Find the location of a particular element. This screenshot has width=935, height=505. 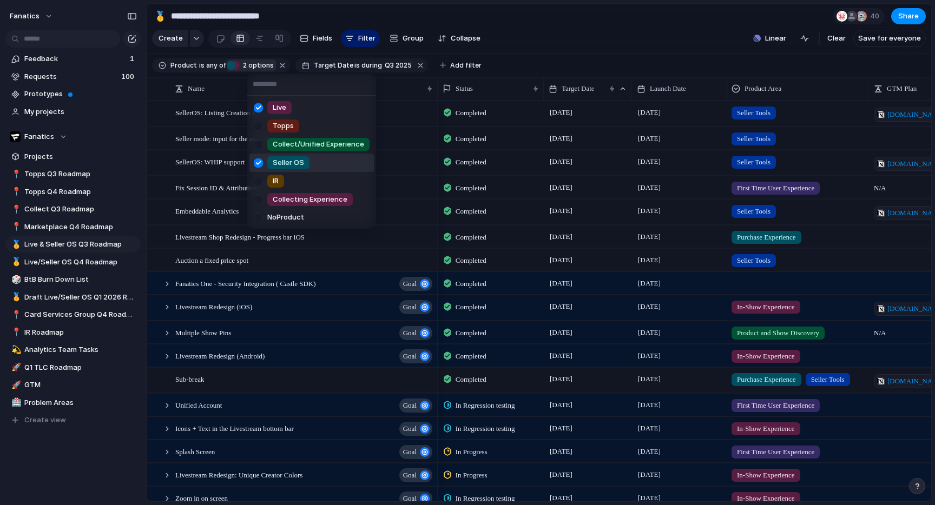

span: No Product is located at coordinates (286, 217).